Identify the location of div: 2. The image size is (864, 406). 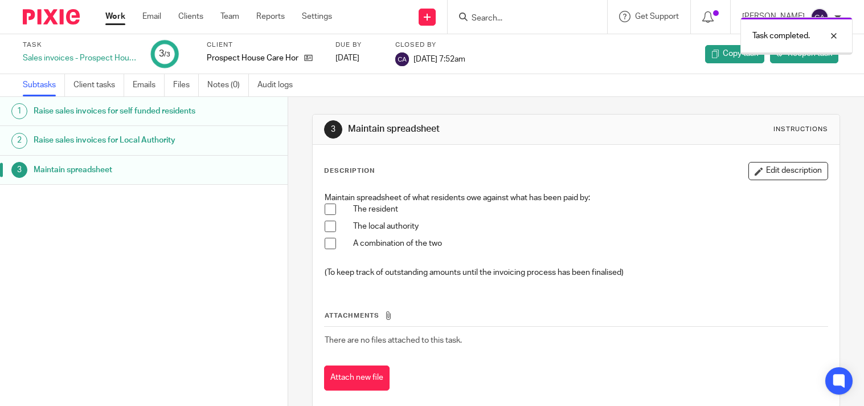
(19, 141).